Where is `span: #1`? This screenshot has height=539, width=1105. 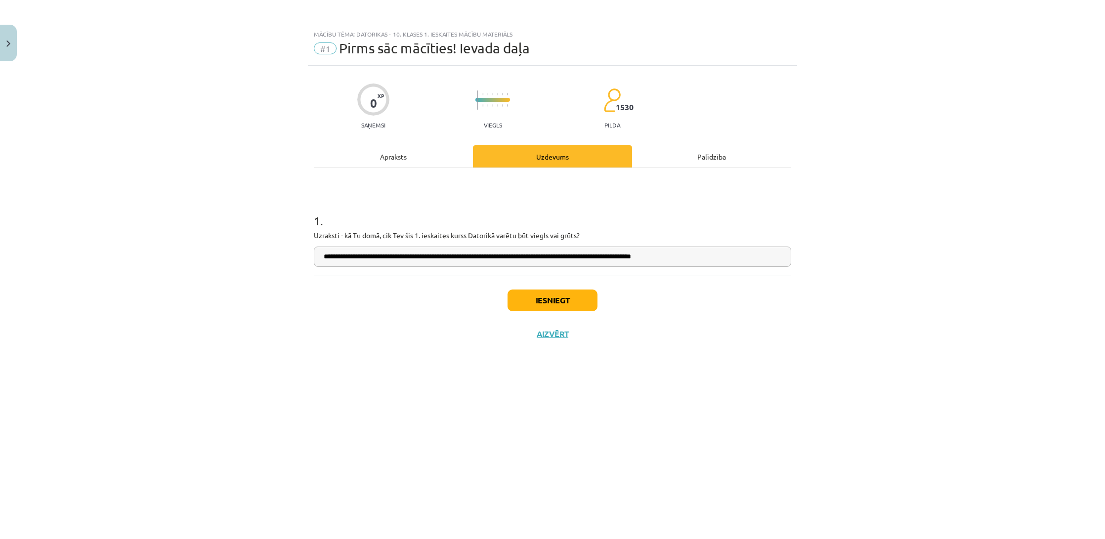 span: #1 is located at coordinates (325, 48).